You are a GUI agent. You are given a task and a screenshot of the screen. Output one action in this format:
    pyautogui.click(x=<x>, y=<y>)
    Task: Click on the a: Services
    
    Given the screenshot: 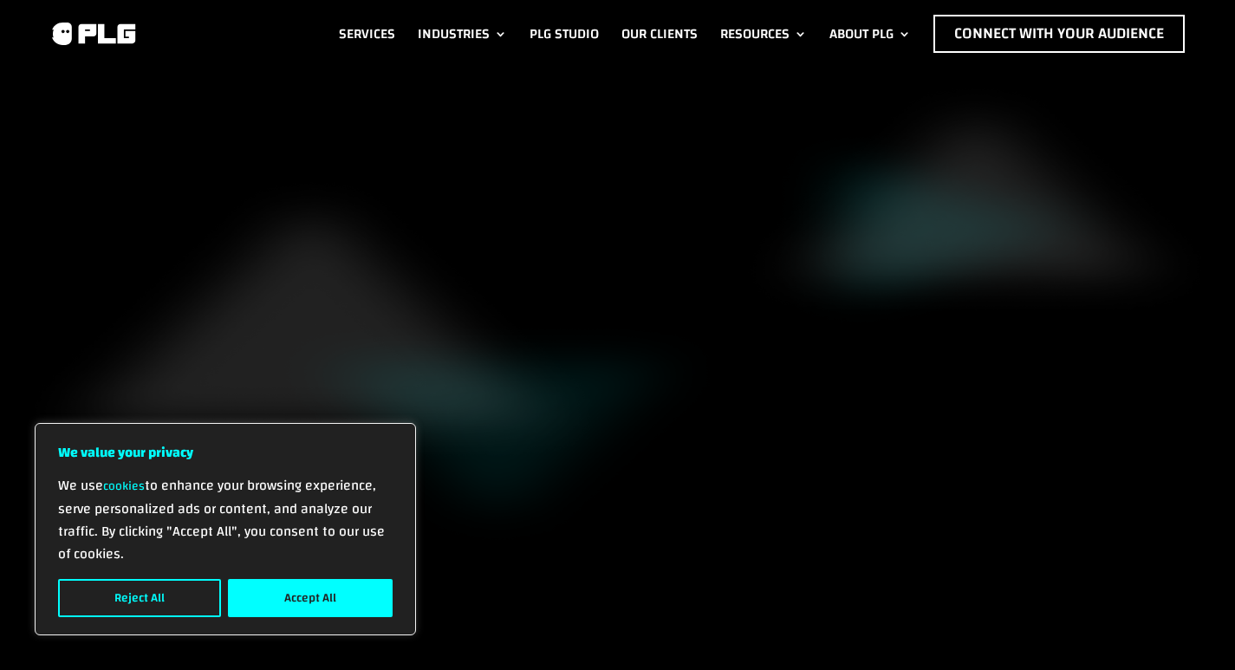 What is the action you would take?
    pyautogui.click(x=367, y=34)
    